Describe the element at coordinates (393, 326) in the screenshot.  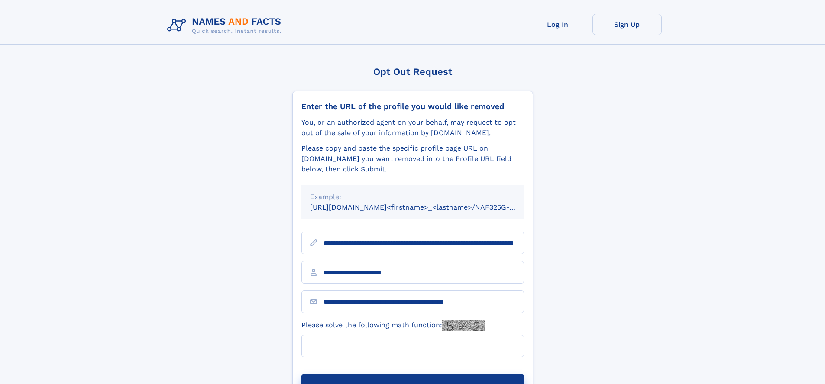
I see `label: Please solve the following math function:` at that location.